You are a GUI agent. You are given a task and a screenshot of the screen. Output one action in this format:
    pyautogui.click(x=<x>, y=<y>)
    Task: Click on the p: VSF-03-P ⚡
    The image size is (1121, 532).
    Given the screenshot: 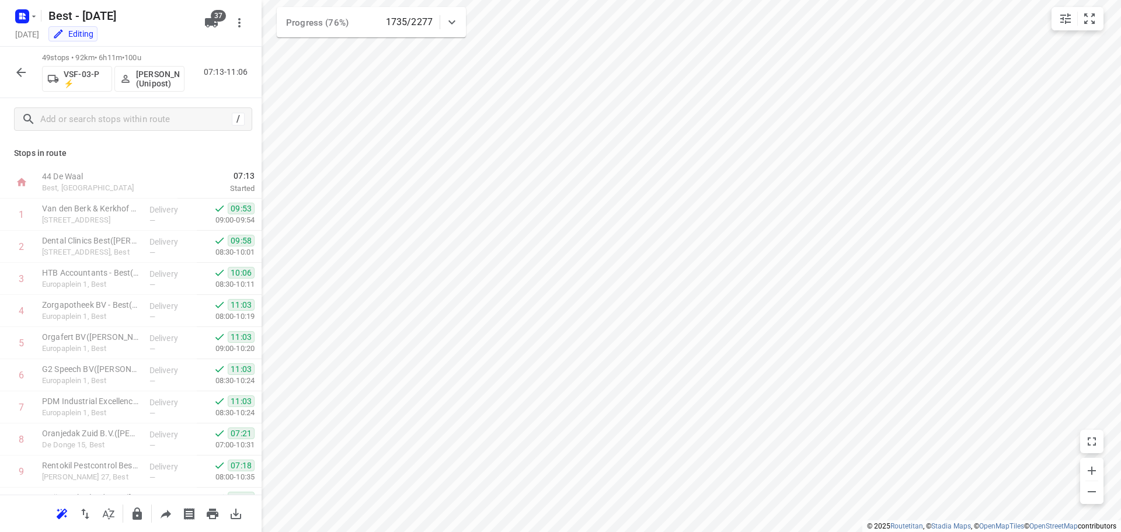 What is the action you would take?
    pyautogui.click(x=85, y=79)
    